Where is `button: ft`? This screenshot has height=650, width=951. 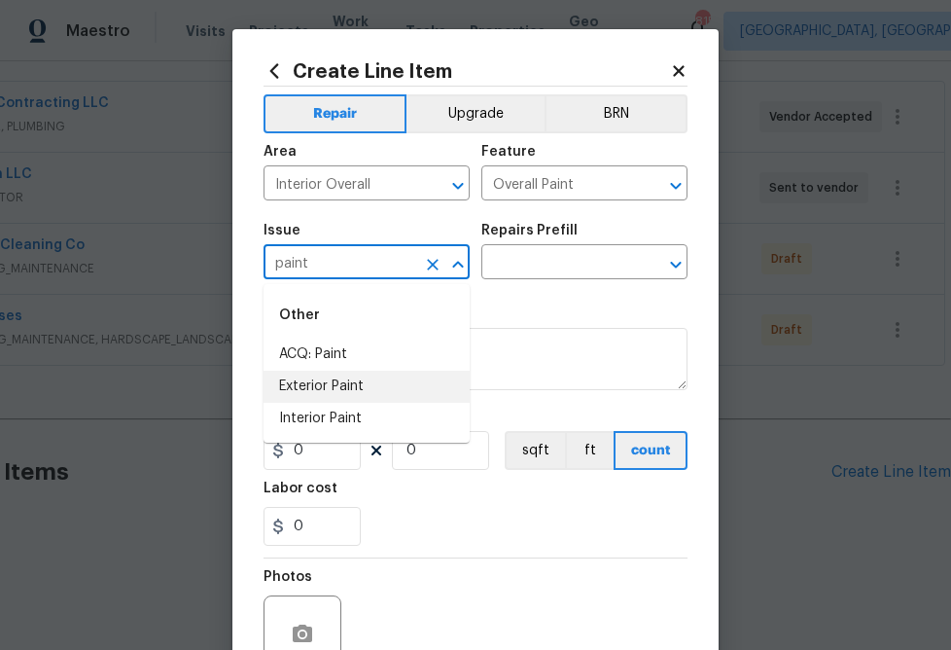
button: ft is located at coordinates (589, 450).